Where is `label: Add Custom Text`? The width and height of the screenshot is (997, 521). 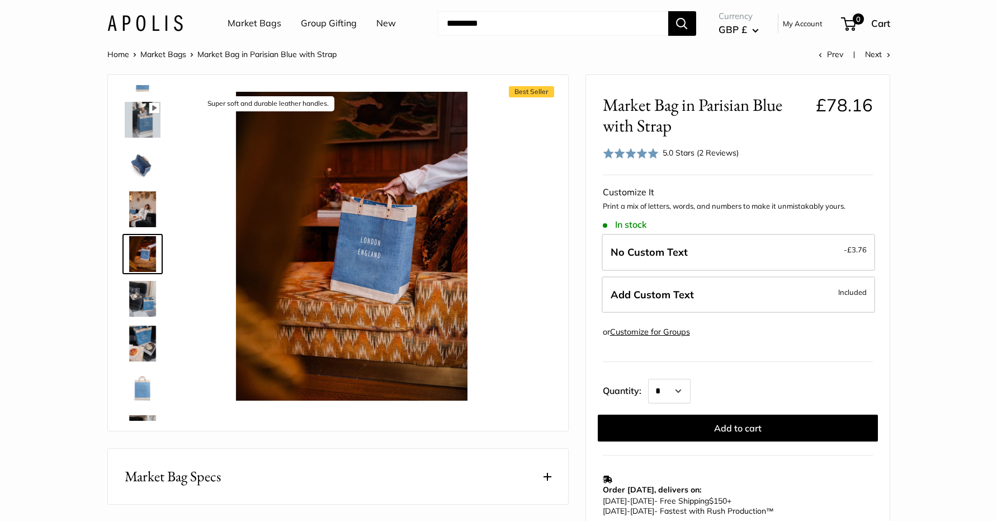 label: Add Custom Text is located at coordinates (738, 295).